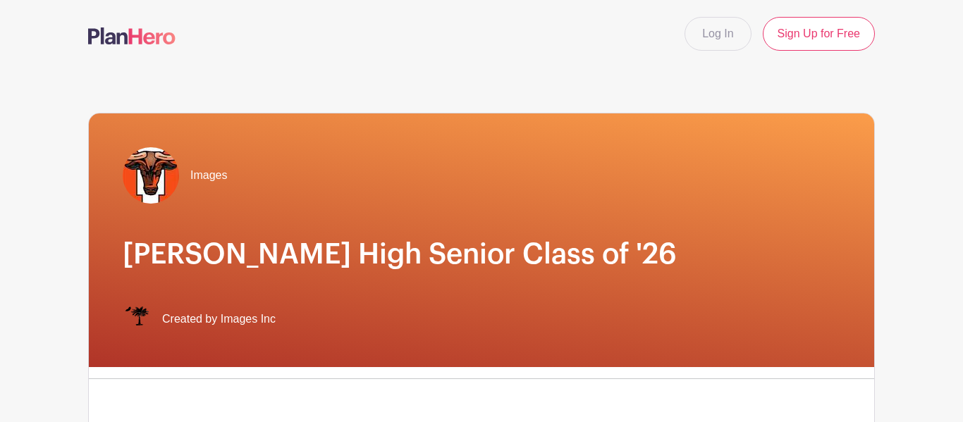  Describe the element at coordinates (132, 36) in the screenshot. I see `img: logo-507f7623f17ff9eddc593b1ce0a138ce2505c220e1c5a4e2b4648c50719b7d32.svg` at that location.